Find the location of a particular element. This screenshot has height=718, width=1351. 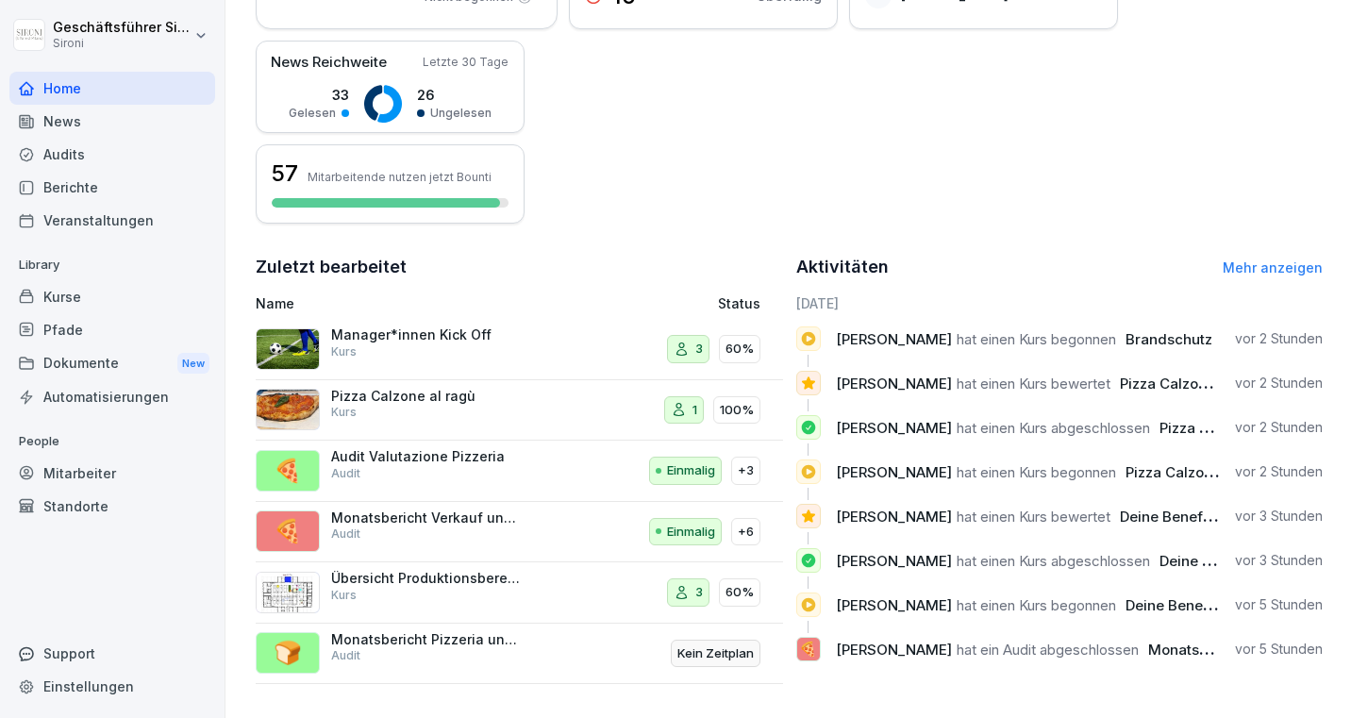

a: Audits is located at coordinates (112, 154).